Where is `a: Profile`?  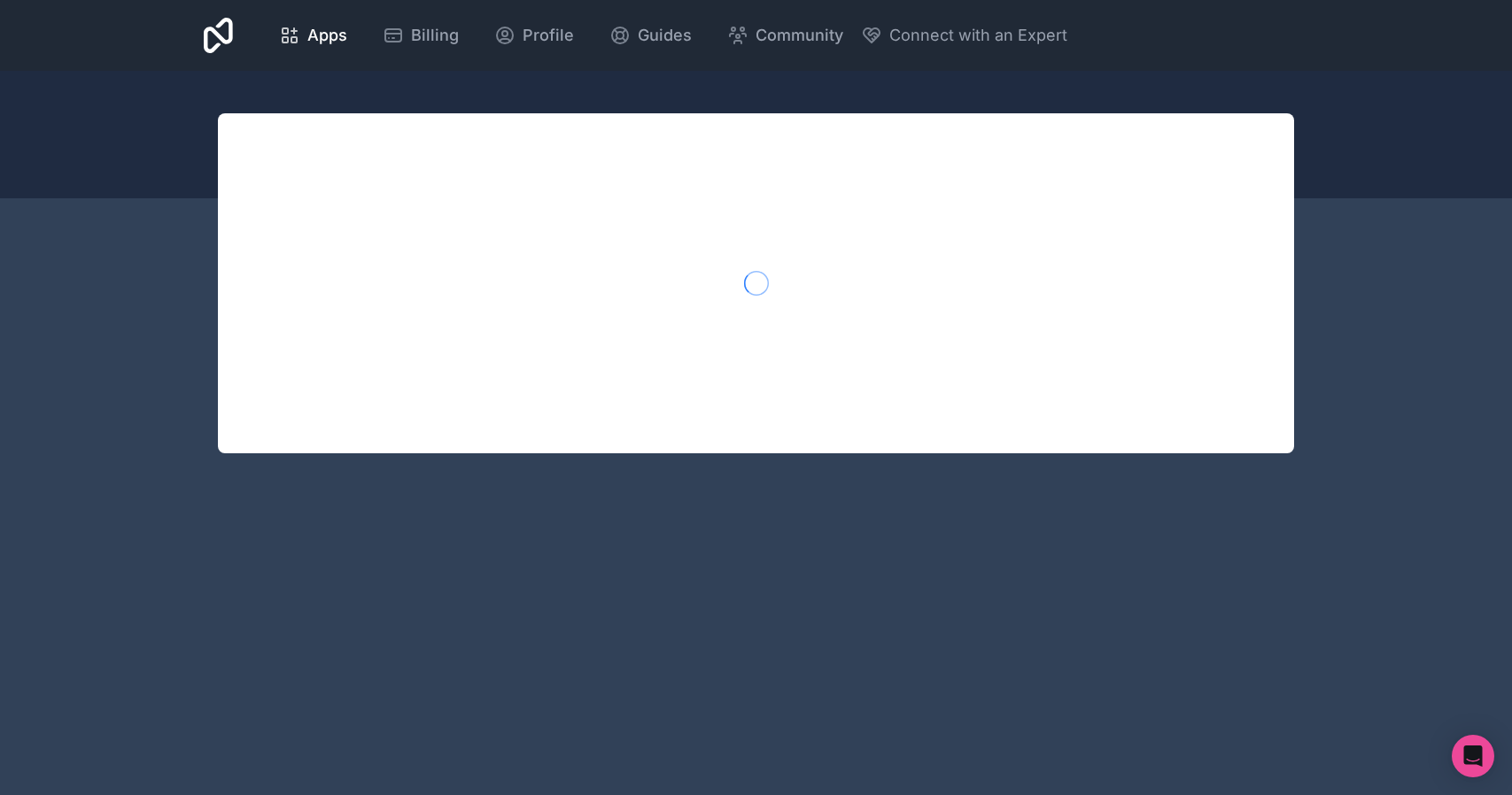 a: Profile is located at coordinates (534, 36).